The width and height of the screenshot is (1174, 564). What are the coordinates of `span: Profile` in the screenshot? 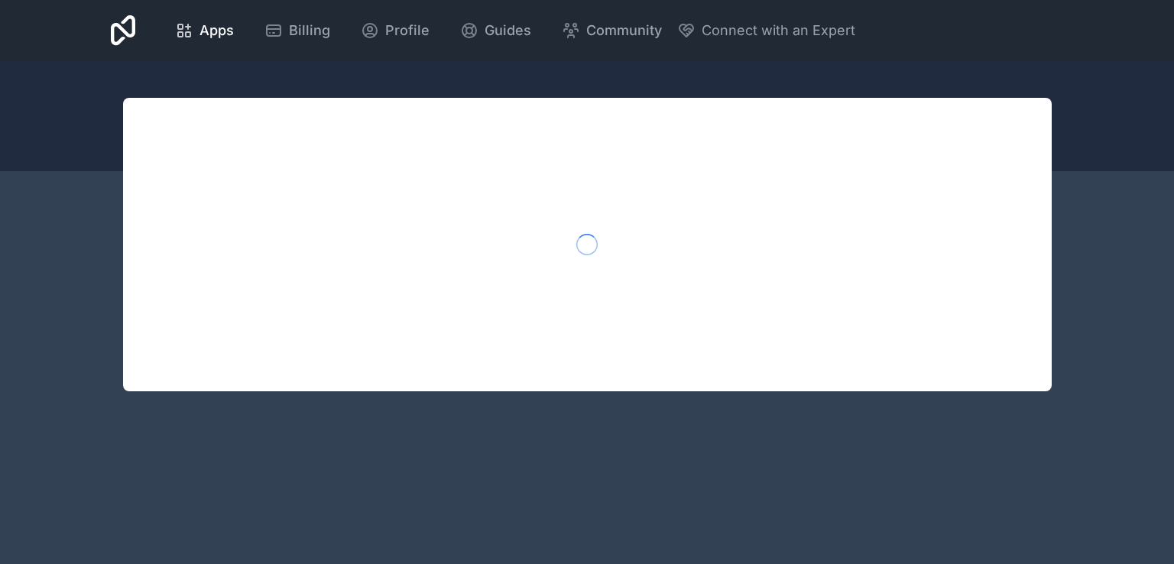 It's located at (408, 31).